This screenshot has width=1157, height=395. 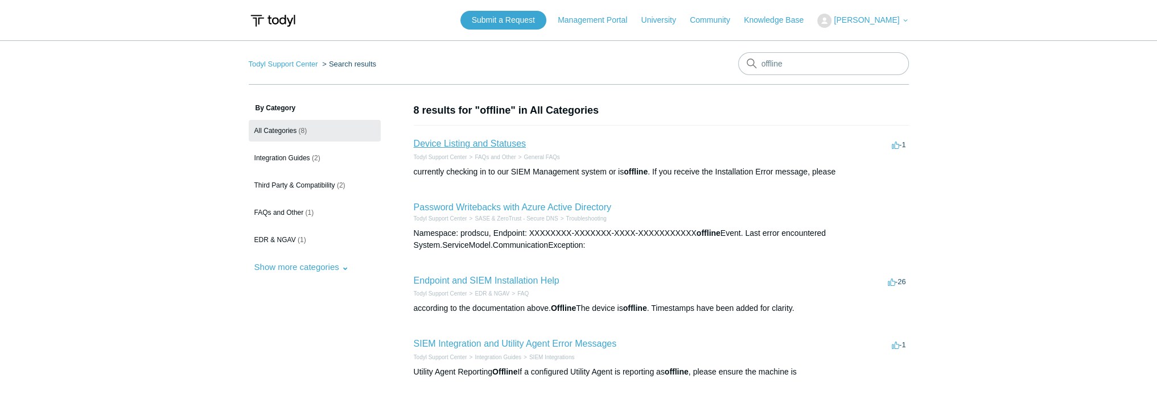 I want to click on a: Knowledge Base, so click(x=779, y=20).